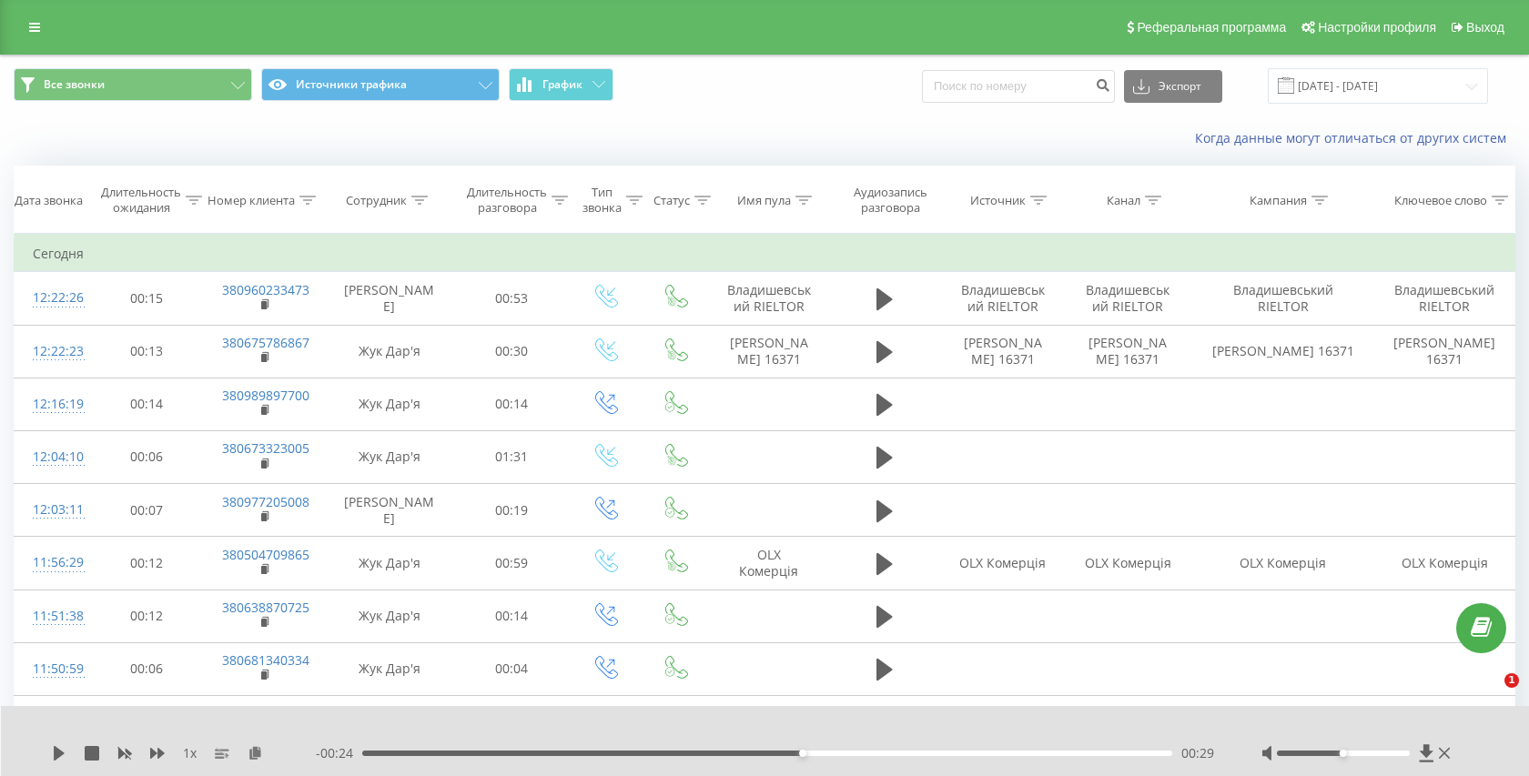 The width and height of the screenshot is (1529, 776). What do you see at coordinates (561, 85) in the screenshot?
I see `button: График` at bounding box center [561, 85].